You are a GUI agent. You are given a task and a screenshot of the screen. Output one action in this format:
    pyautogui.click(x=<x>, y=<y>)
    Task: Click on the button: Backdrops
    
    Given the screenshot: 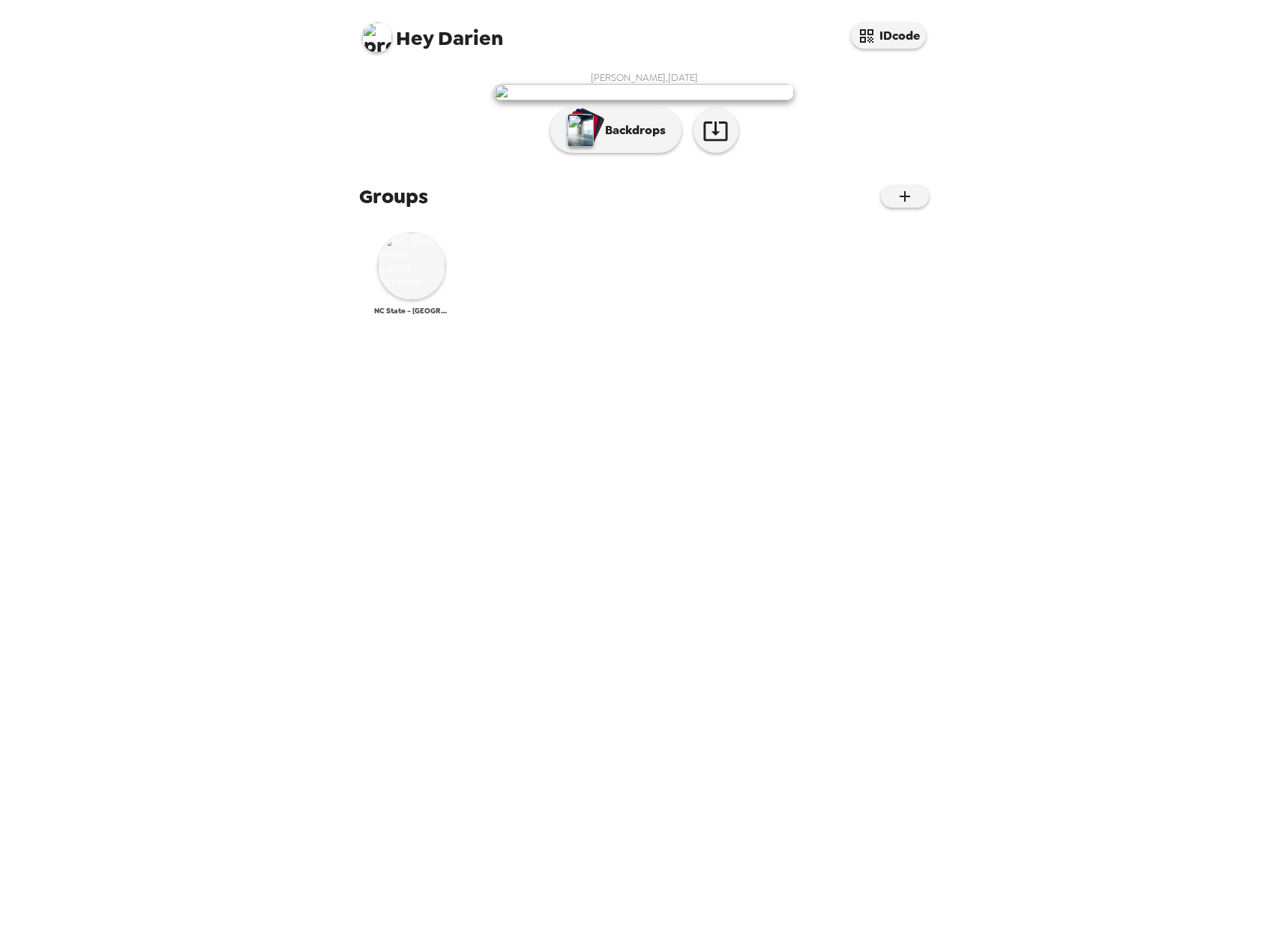 What is the action you would take?
    pyautogui.click(x=616, y=130)
    